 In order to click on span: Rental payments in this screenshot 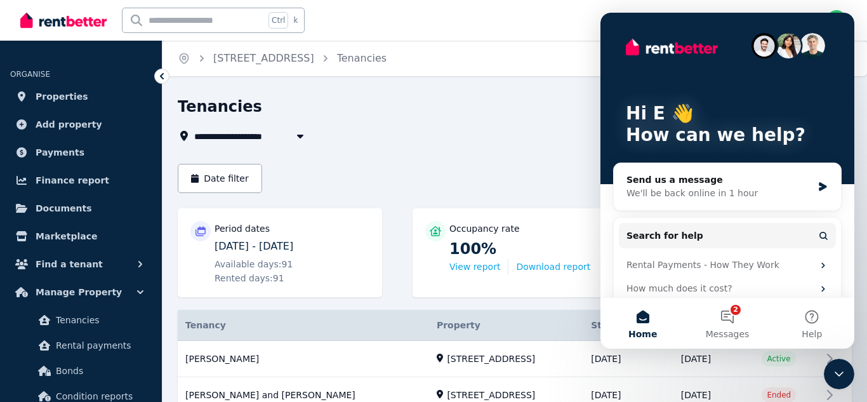, I will do `click(98, 345)`.